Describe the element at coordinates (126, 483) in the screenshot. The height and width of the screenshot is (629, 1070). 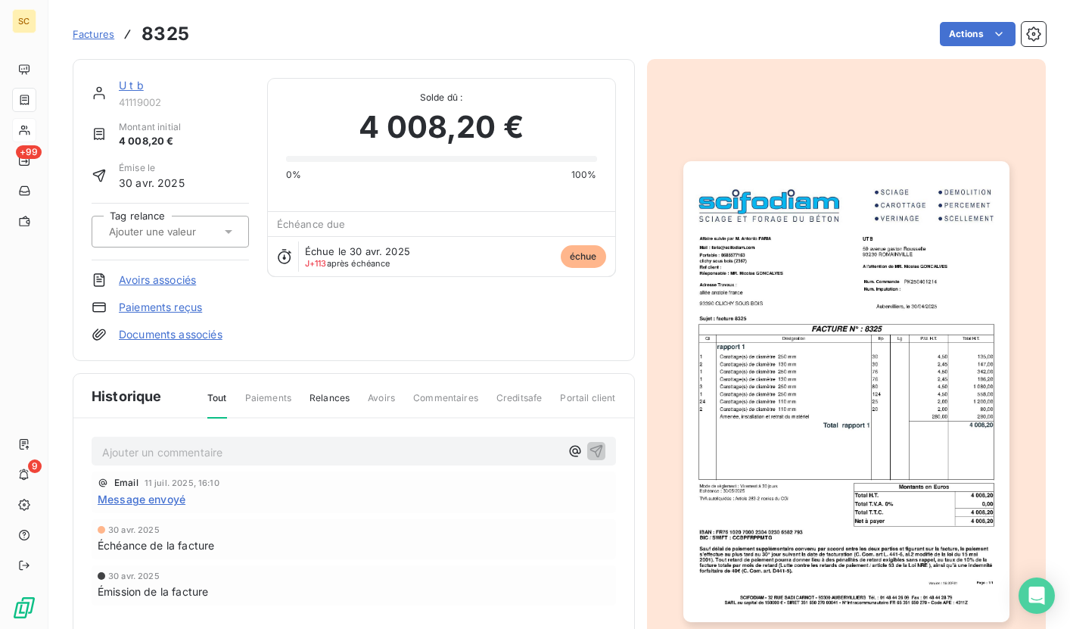
I see `span: Email` at that location.